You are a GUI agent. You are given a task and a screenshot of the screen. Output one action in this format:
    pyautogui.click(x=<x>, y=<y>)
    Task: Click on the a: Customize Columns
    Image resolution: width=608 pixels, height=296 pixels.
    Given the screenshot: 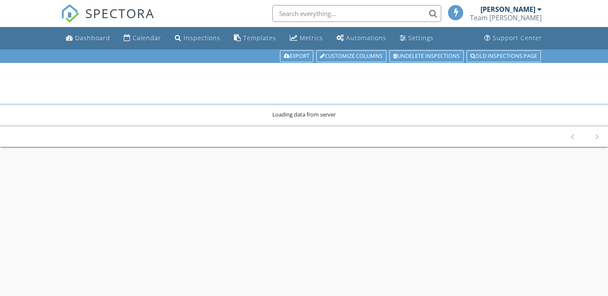 What is the action you would take?
    pyautogui.click(x=351, y=56)
    